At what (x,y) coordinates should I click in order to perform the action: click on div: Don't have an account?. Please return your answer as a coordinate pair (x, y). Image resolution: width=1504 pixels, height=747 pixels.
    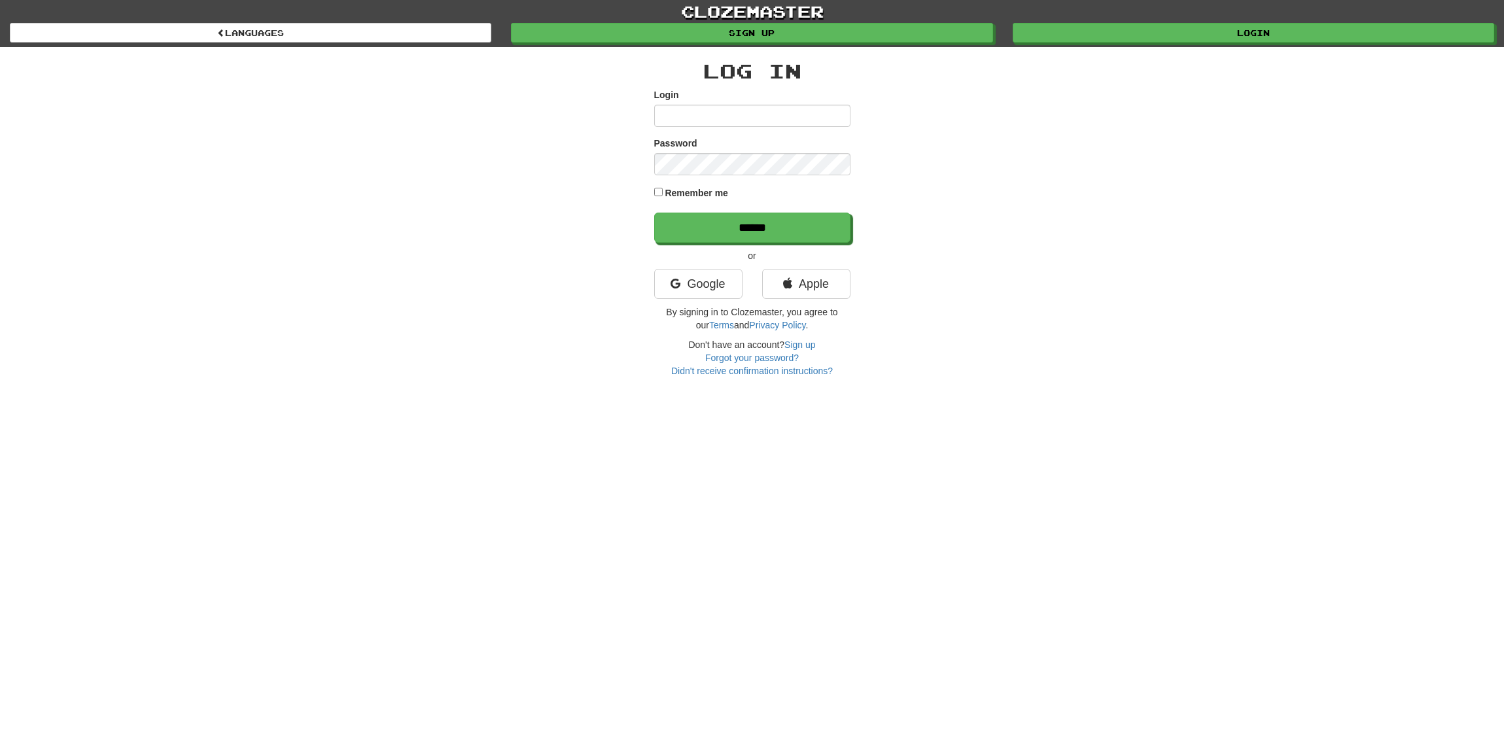
    Looking at the image, I should click on (752, 358).